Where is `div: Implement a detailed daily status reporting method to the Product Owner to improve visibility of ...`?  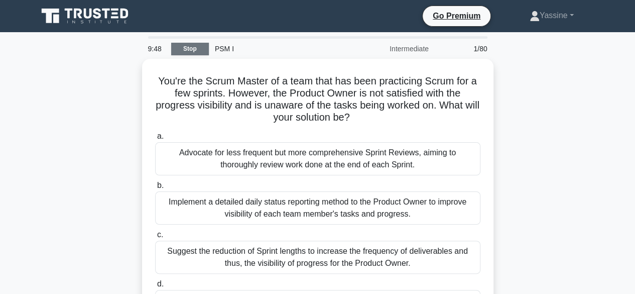
div: Implement a detailed daily status reporting method to the Product Owner to improve visibility of ... is located at coordinates (318, 208).